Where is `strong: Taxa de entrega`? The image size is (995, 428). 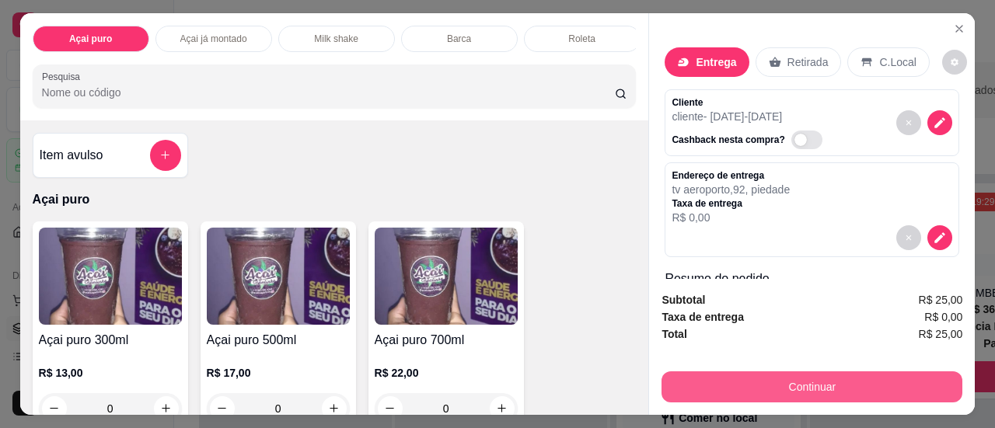
strong: Taxa de entrega is located at coordinates (703, 317).